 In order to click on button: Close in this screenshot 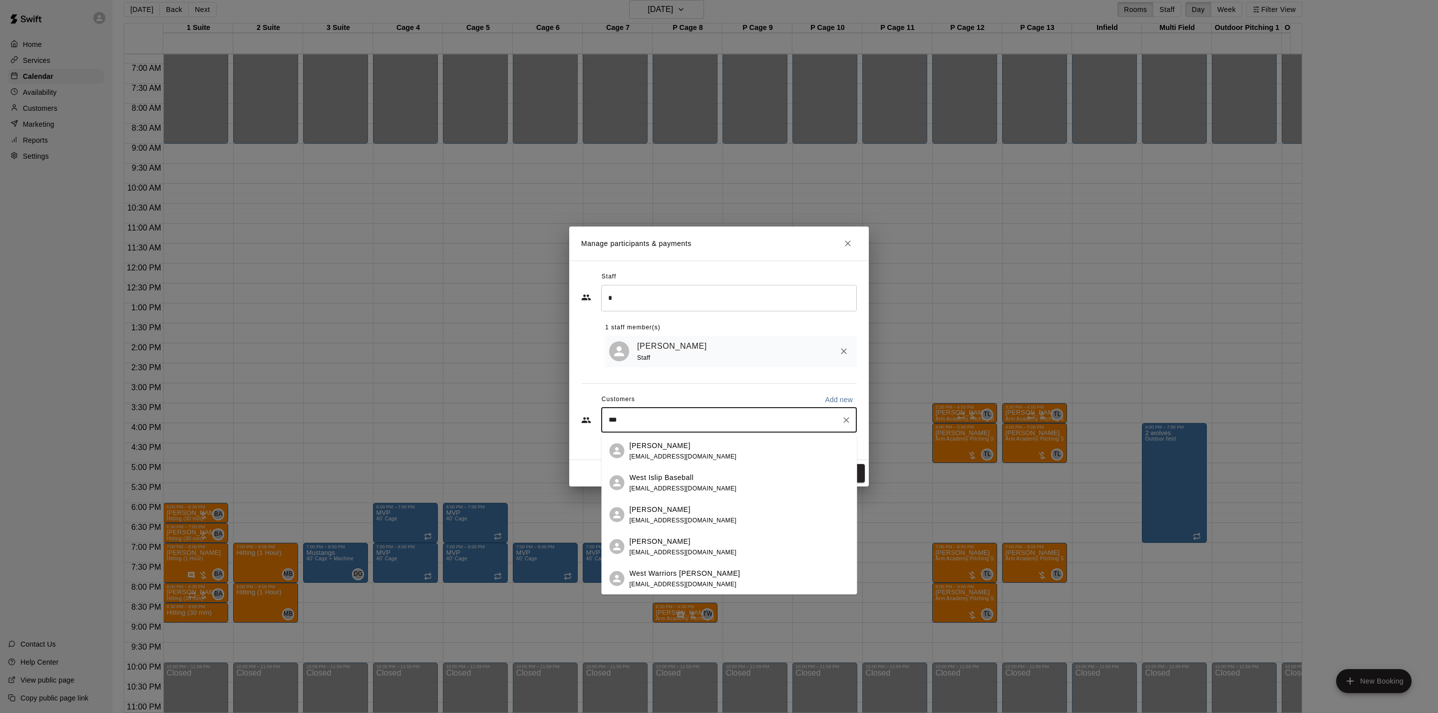, I will do `click(848, 244)`.